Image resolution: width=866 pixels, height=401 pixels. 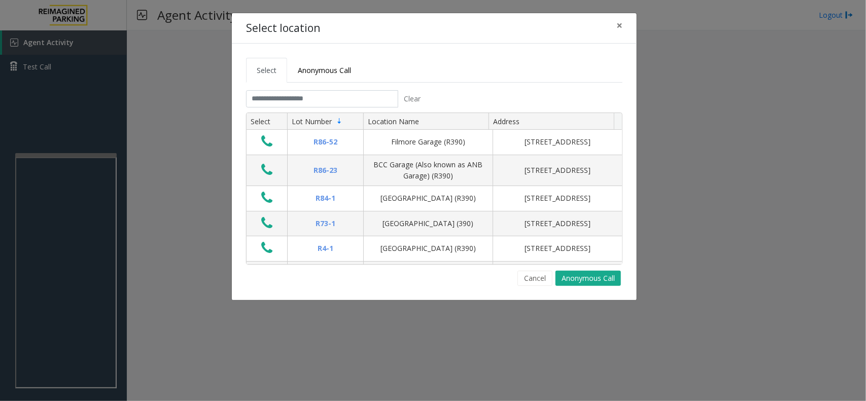 What do you see at coordinates (283, 28) in the screenshot?
I see `h4: Select location` at bounding box center [283, 28].